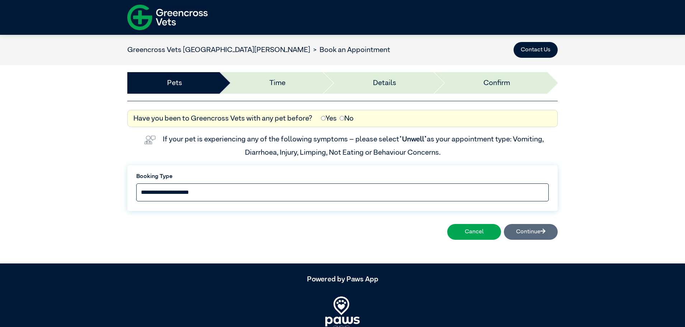 Image resolution: width=685 pixels, height=327 pixels. I want to click on input: Yes, so click(323, 118).